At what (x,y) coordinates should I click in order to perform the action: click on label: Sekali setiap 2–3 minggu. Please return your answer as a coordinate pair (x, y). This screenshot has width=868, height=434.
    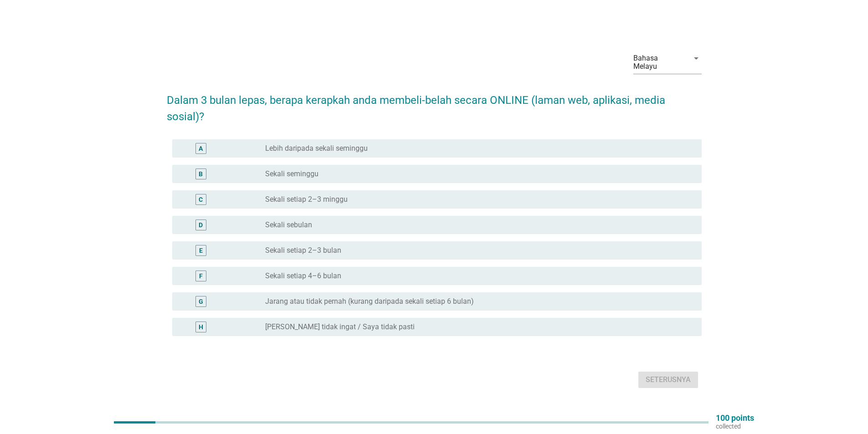
    Looking at the image, I should click on (306, 199).